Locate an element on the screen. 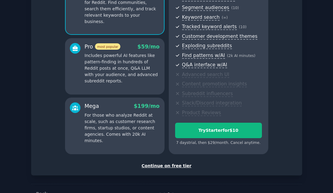 The image size is (333, 193). span: Tracked keyword alerts is located at coordinates (209, 27).